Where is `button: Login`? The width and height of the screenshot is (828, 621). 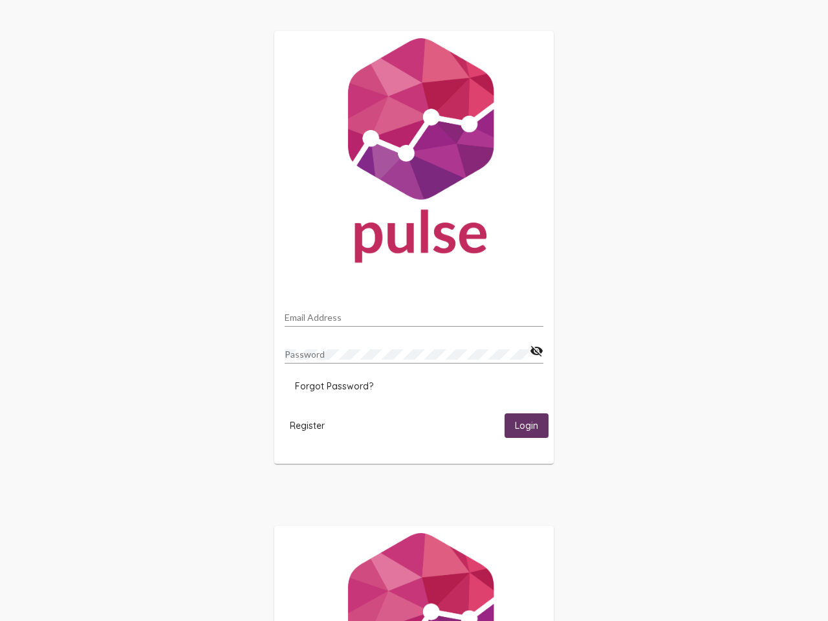 button: Login is located at coordinates (527, 425).